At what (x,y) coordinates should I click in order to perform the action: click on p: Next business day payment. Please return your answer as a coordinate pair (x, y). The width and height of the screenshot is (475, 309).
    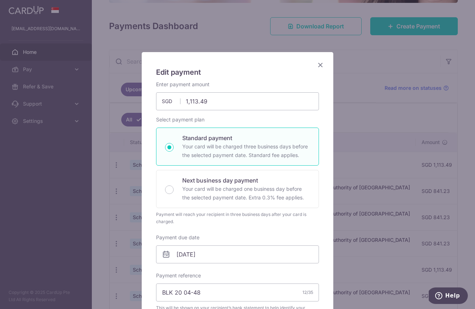
    Looking at the image, I should click on (246, 180).